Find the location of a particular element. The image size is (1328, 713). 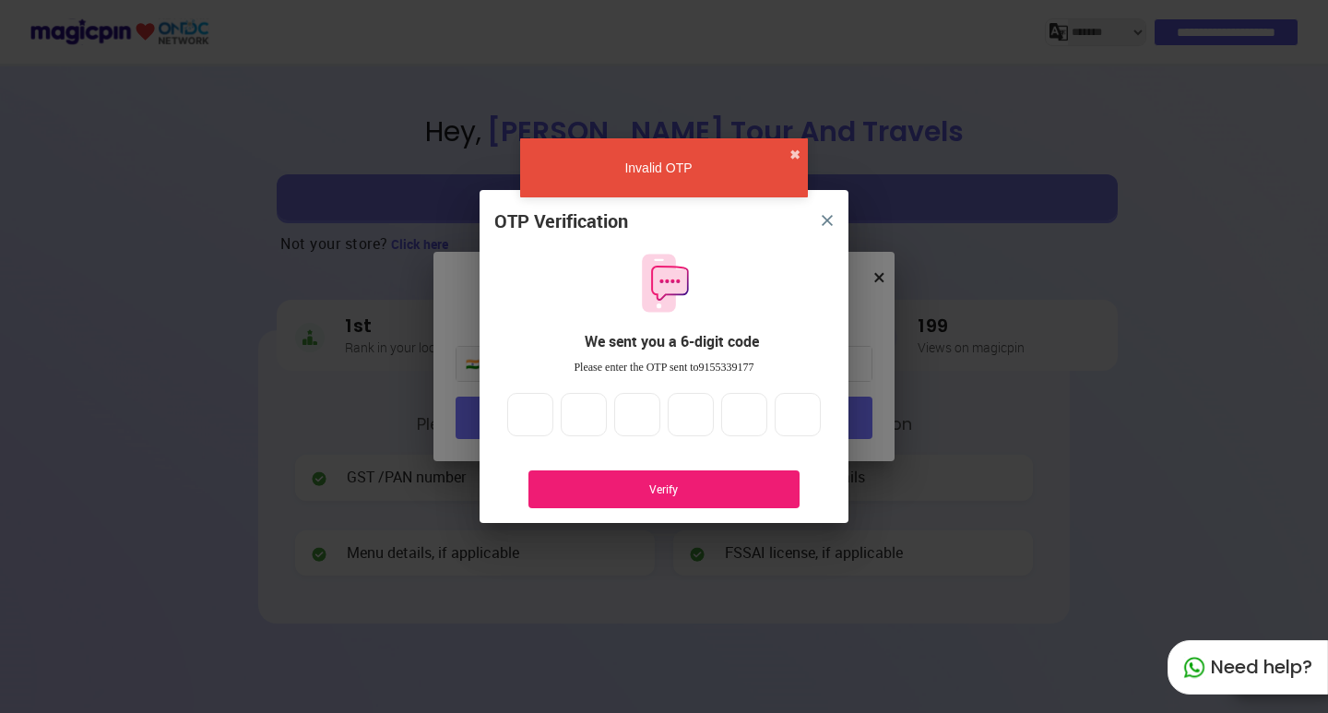

div: Verify is located at coordinates (664, 489).